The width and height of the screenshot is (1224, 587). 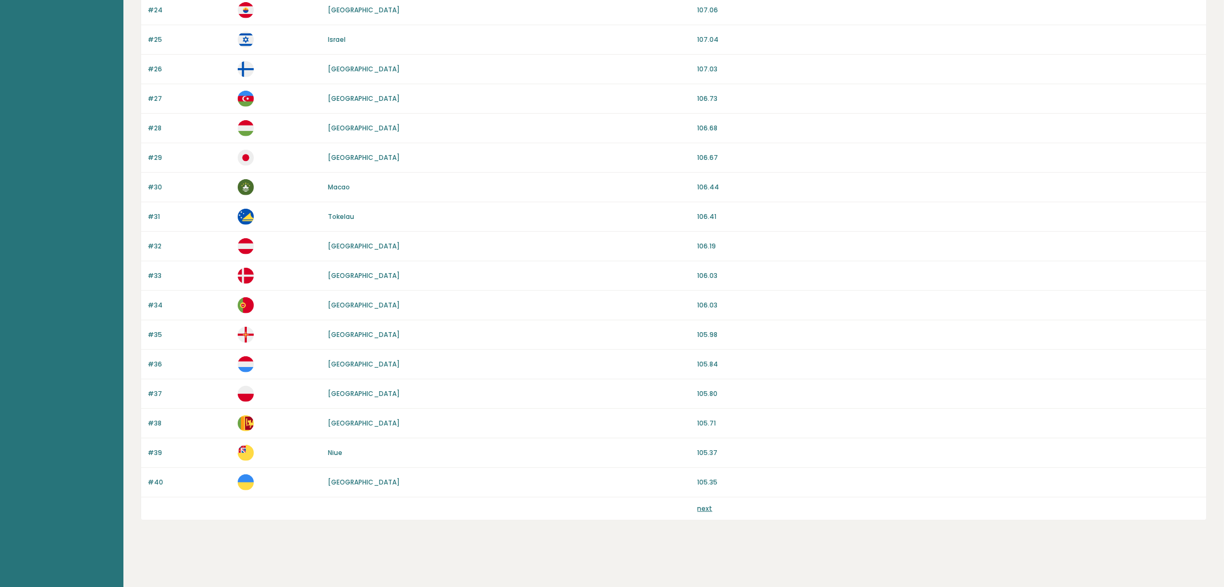 I want to click on a: next, so click(x=705, y=508).